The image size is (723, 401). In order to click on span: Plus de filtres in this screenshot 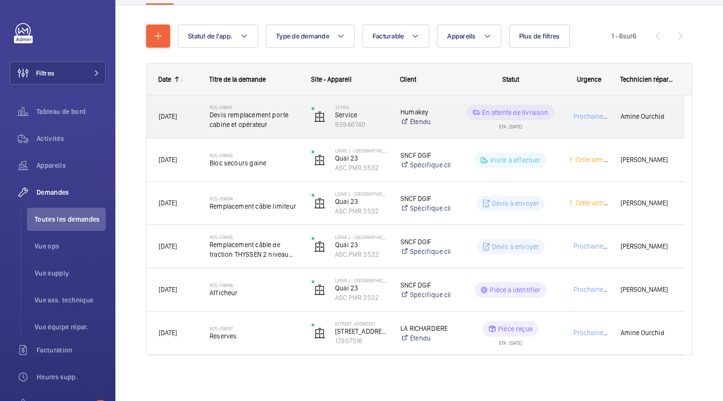, I will do `click(539, 36)`.